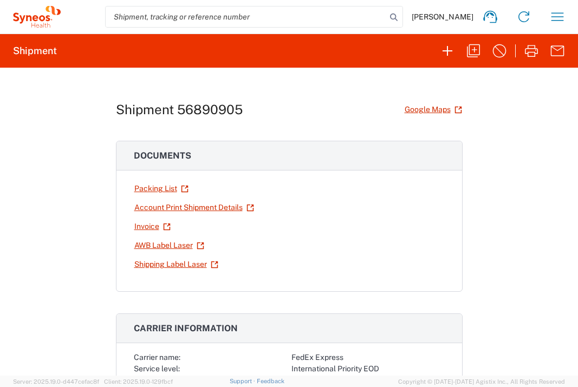 This screenshot has width=578, height=387. What do you see at coordinates (186, 328) in the screenshot?
I see `span: Carrier information` at bounding box center [186, 328].